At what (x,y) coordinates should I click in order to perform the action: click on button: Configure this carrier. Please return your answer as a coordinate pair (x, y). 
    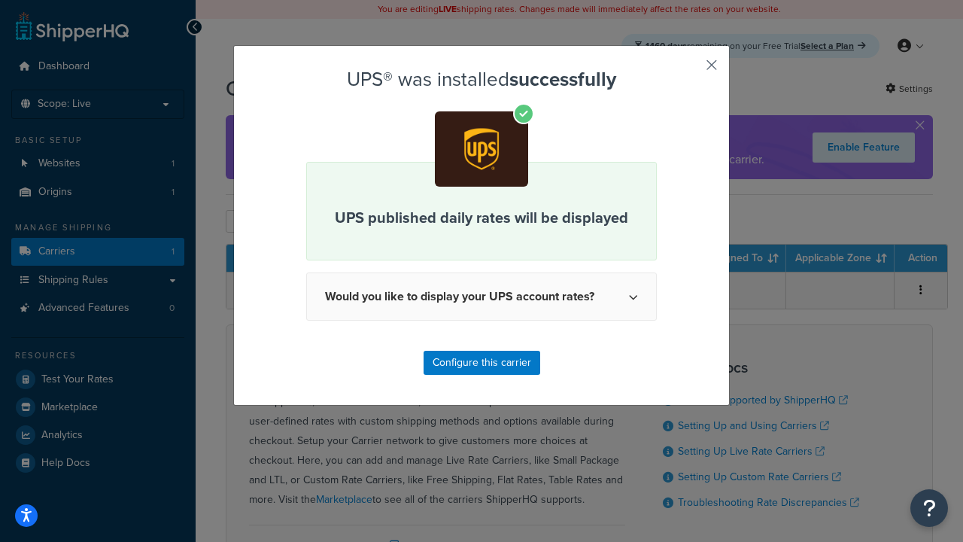
    Looking at the image, I should click on (481, 363).